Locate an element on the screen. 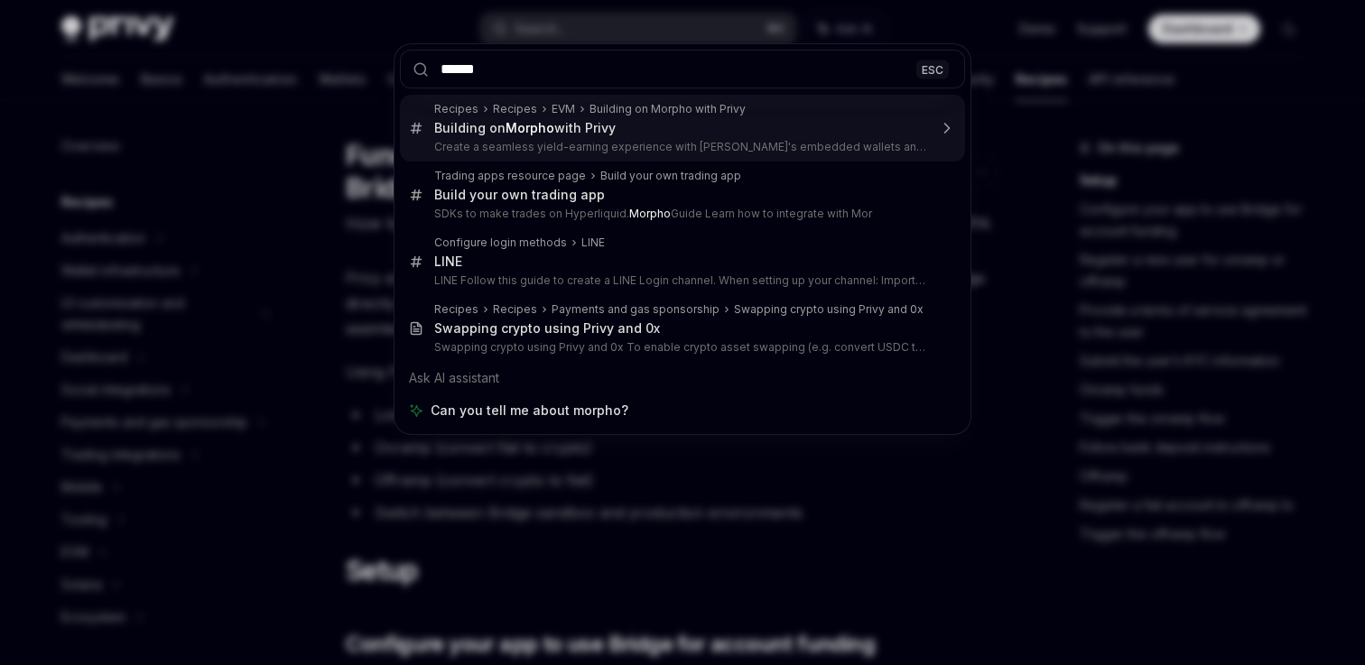 This screenshot has height=665, width=1365. p: SDKs to make trades on Hyperliquid. Guide Learn how to integrate with Mor is located at coordinates (681, 214).